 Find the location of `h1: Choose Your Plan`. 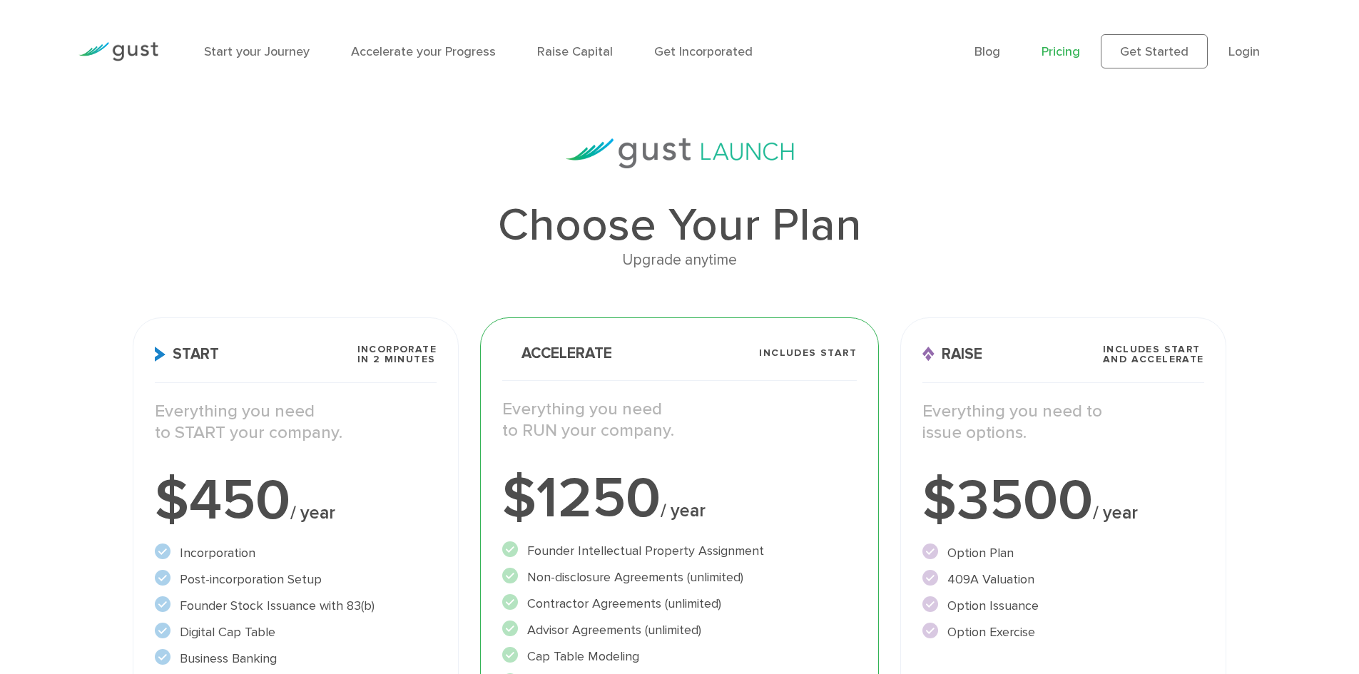

h1: Choose Your Plan is located at coordinates (679, 225).